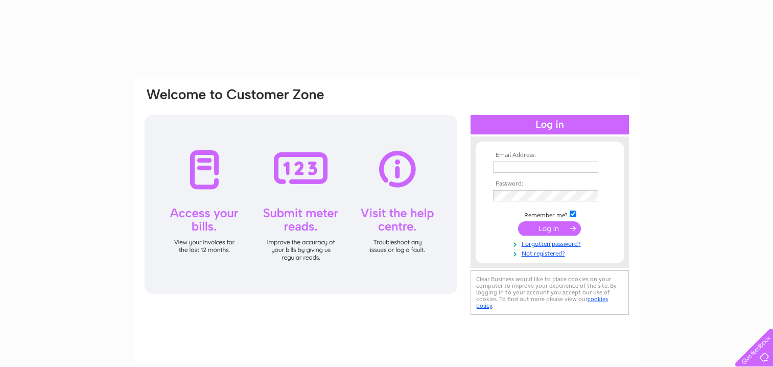 Image resolution: width=773 pixels, height=367 pixels. What do you see at coordinates (550, 214) in the screenshot?
I see `td: Remember me?` at bounding box center [550, 214].